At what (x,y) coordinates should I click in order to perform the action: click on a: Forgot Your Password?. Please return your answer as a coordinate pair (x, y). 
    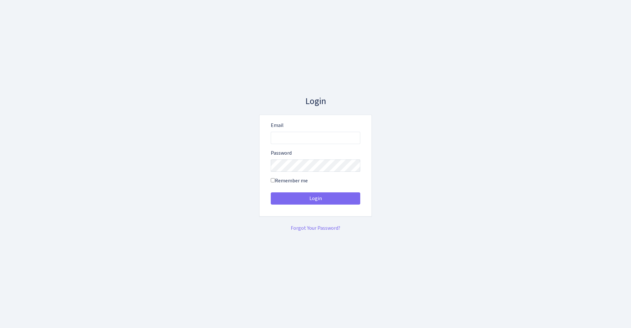
    Looking at the image, I should click on (315, 228).